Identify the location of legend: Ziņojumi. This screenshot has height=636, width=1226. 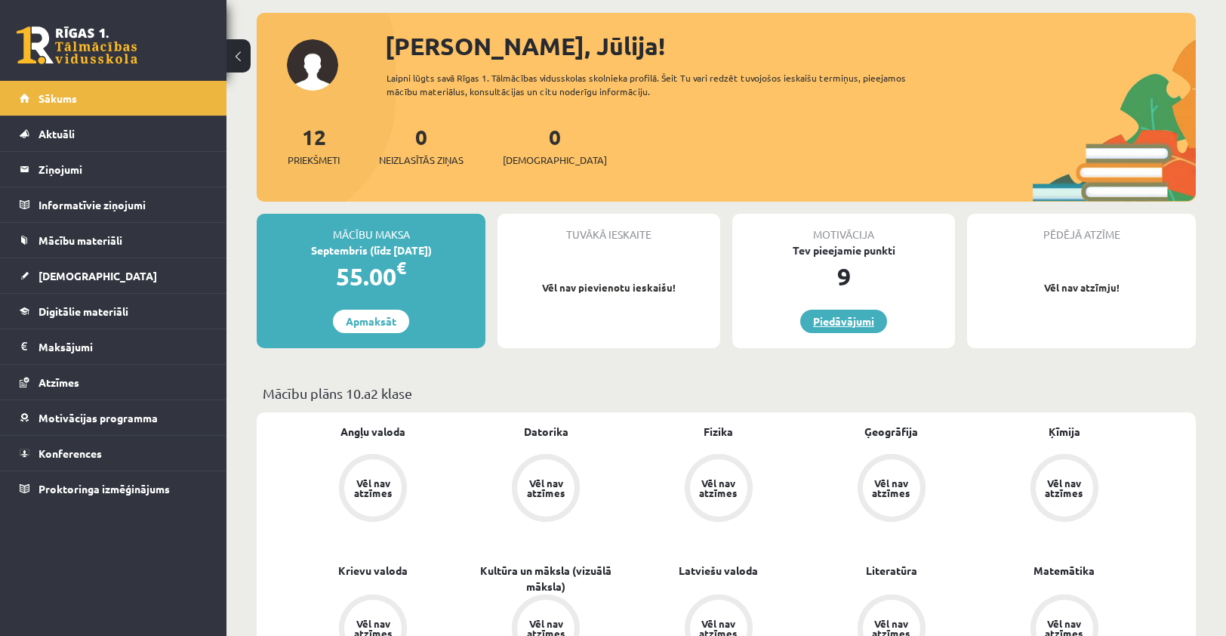
(123, 169).